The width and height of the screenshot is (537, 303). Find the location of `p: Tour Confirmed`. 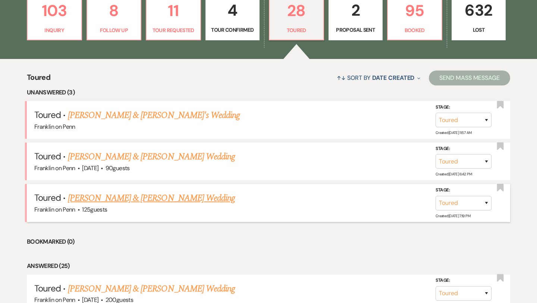

p: Tour Confirmed is located at coordinates (233, 30).